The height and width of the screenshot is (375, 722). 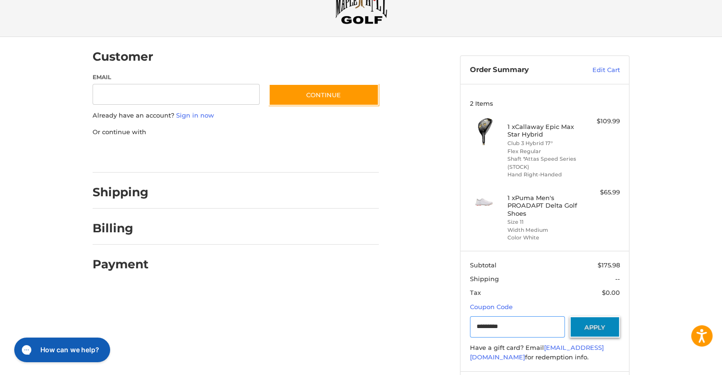 What do you see at coordinates (543, 230) in the screenshot?
I see `li: Width Medium` at bounding box center [543, 230].